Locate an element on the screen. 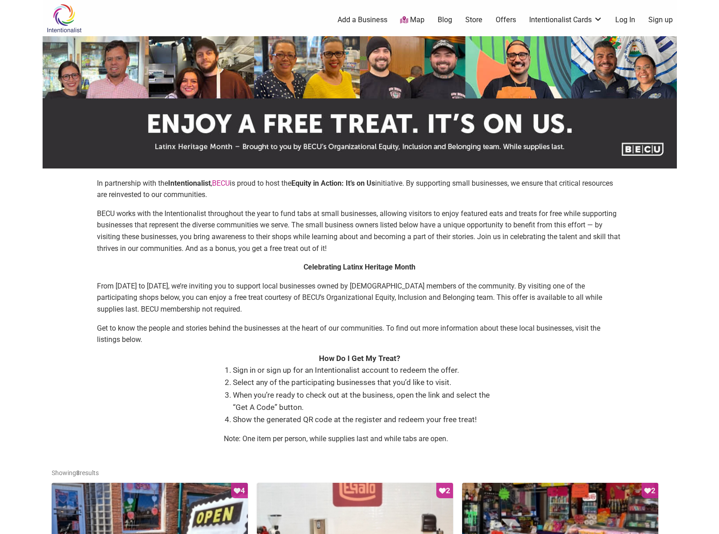 Image resolution: width=719 pixels, height=534 pixels. a: Add a Business is located at coordinates (362, 20).